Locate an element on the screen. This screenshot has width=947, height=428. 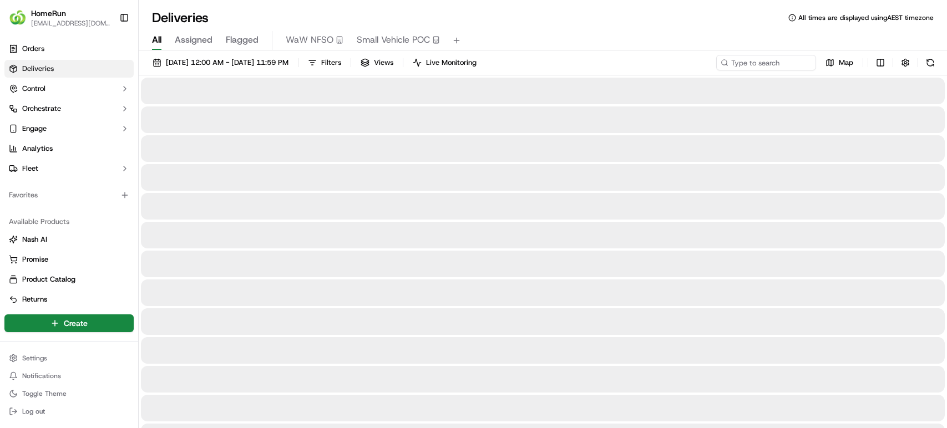
span: Control is located at coordinates (34, 89).